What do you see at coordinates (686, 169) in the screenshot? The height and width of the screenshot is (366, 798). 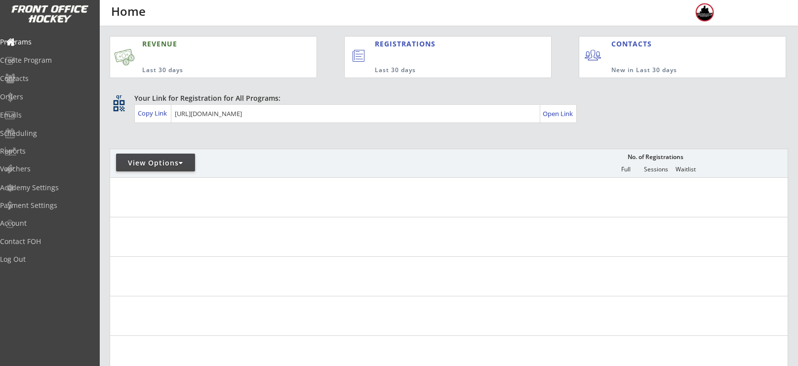 I see `div: Waitlist` at bounding box center [686, 169].